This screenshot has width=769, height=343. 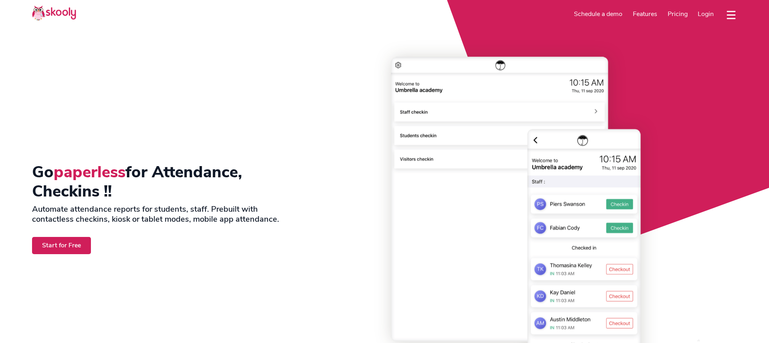 What do you see at coordinates (706, 14) in the screenshot?
I see `span: Login` at bounding box center [706, 14].